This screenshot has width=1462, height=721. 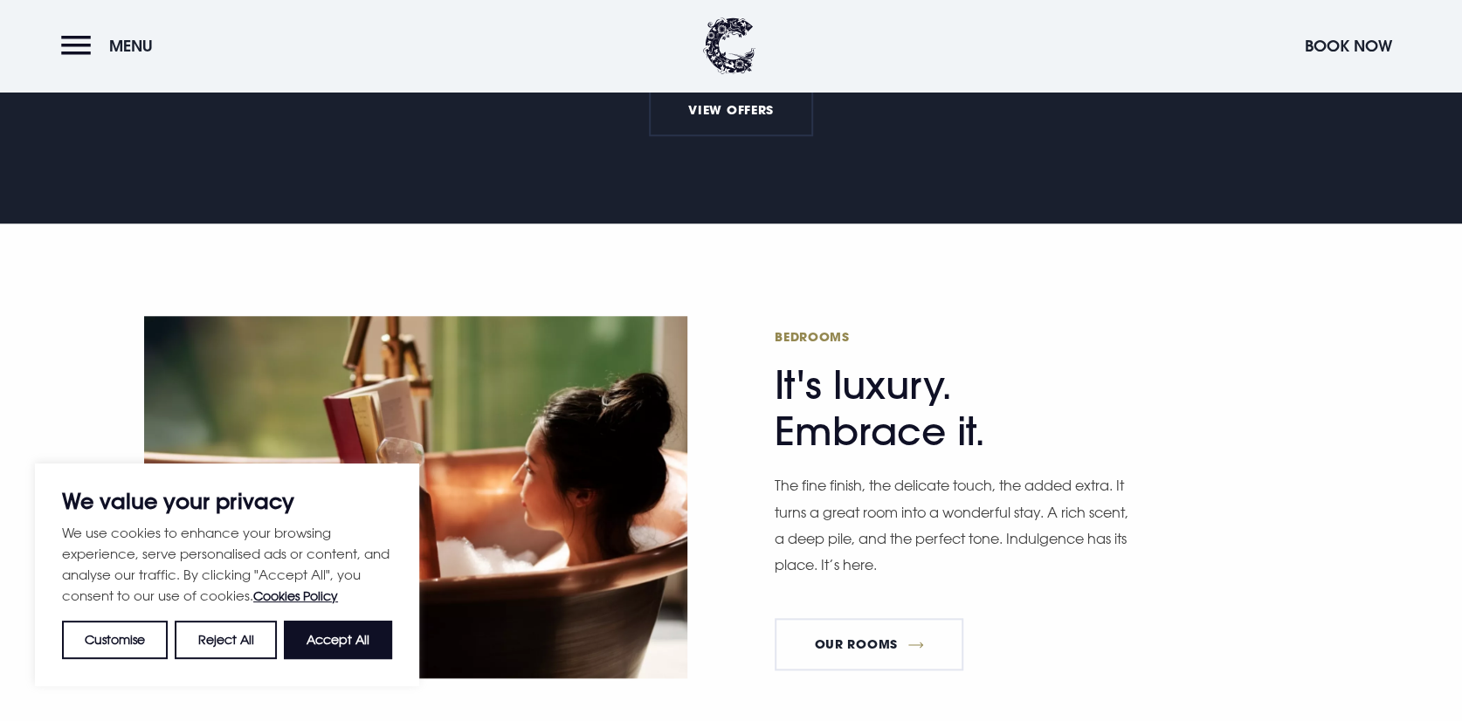 I want to click on span: Bedrooms, so click(x=945, y=336).